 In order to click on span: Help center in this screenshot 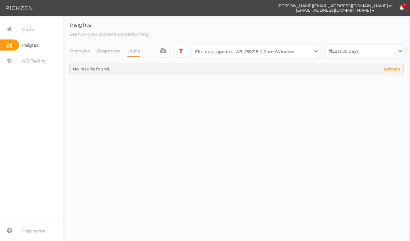, I will do `click(34, 230)`.